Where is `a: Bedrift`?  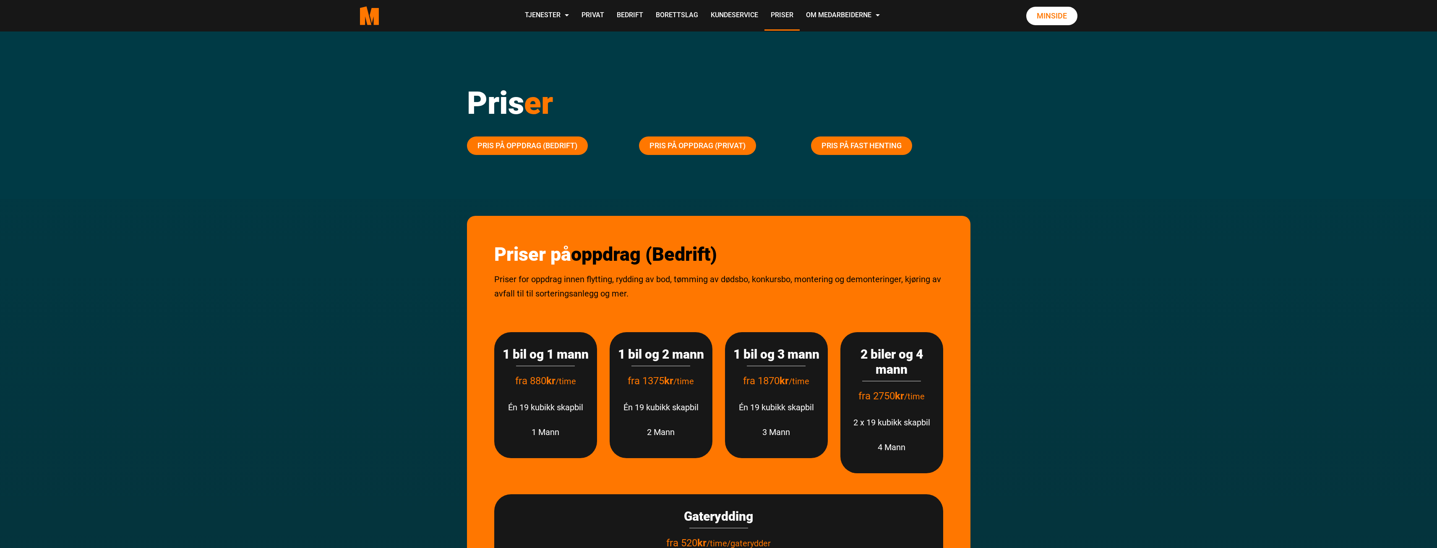 a: Bedrift is located at coordinates (630, 16).